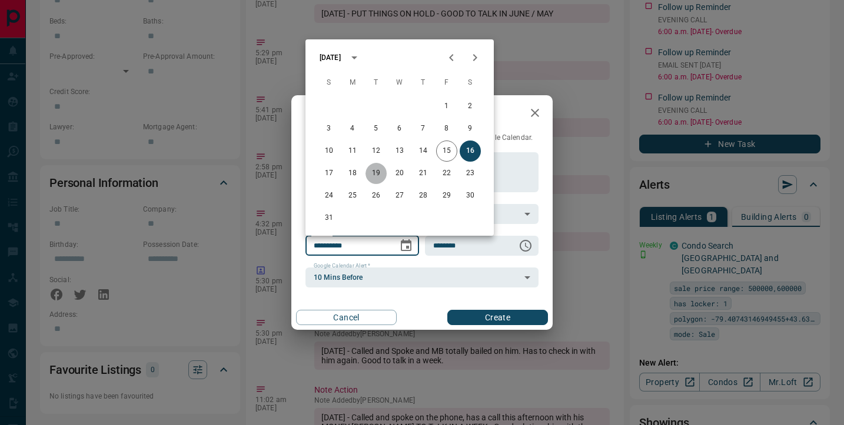 The width and height of the screenshot is (844, 425). Describe the element at coordinates (447, 129) in the screenshot. I see `button: 8` at that location.